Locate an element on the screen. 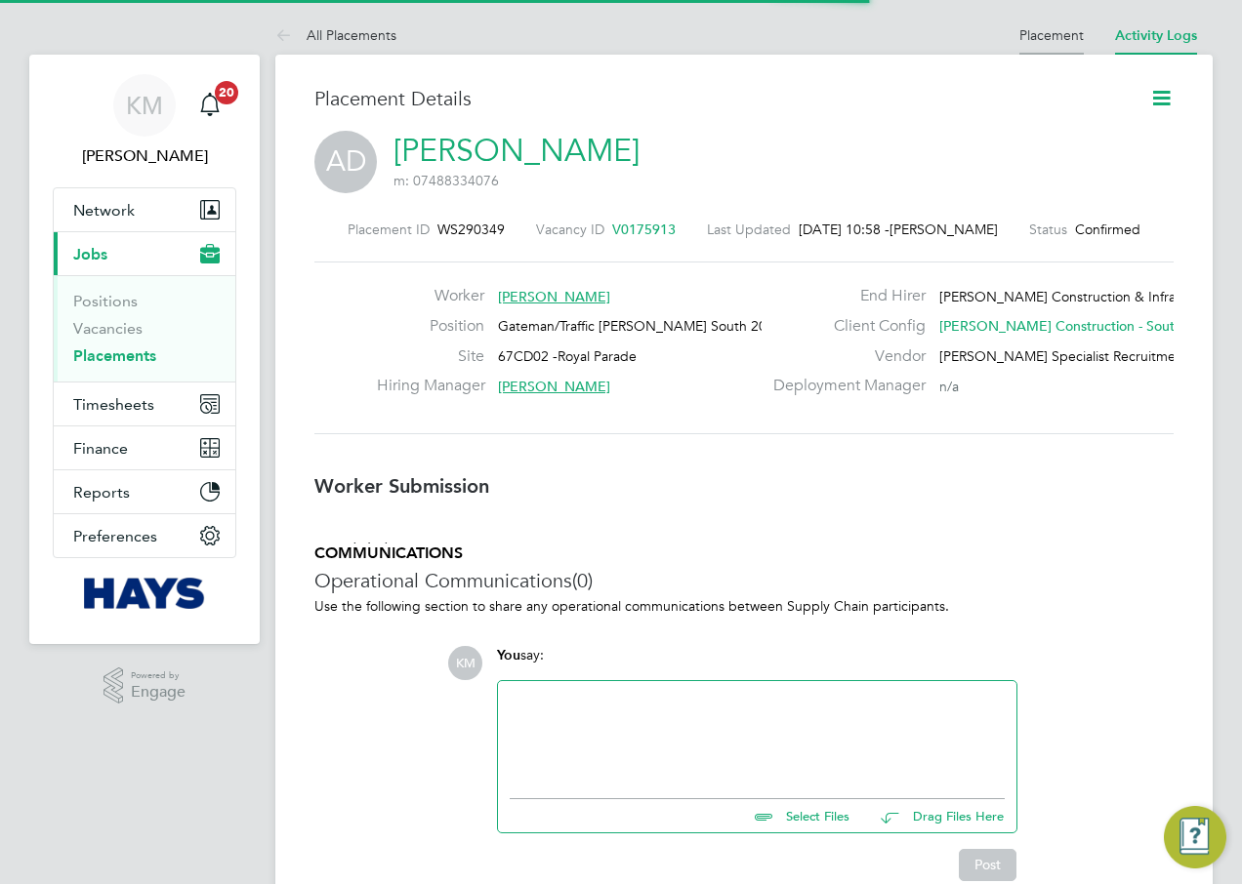  span: Powered by is located at coordinates (158, 676).